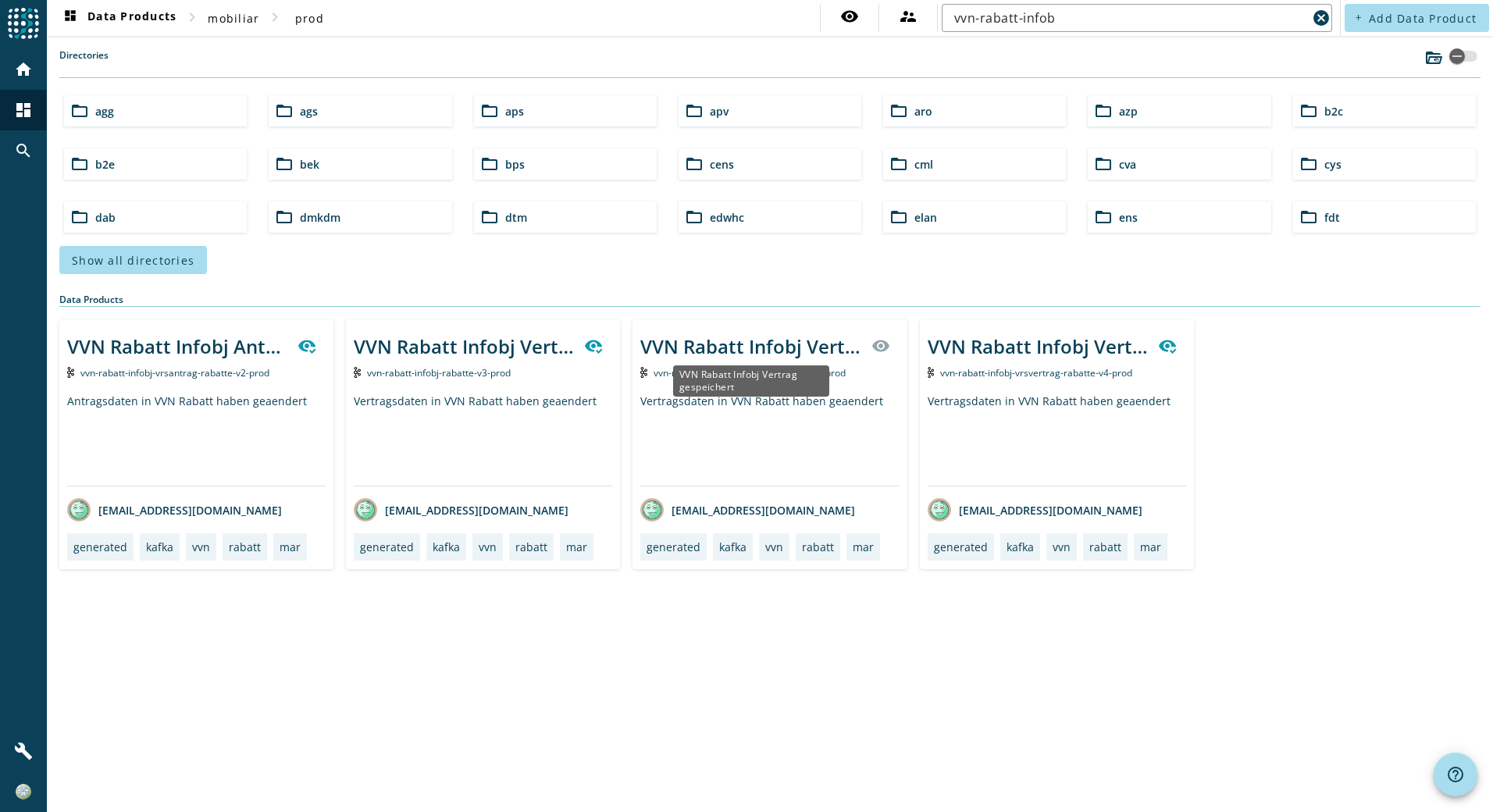 This screenshot has width=1493, height=812. What do you see at coordinates (1128, 217) in the screenshot?
I see `span: ens` at bounding box center [1128, 217].